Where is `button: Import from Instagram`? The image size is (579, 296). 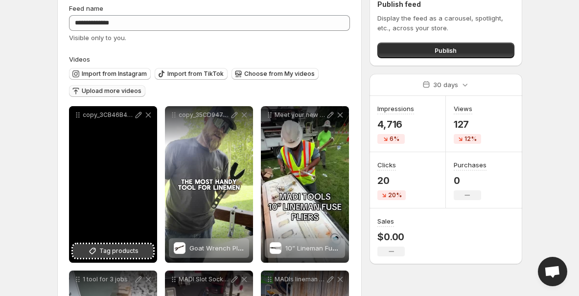
button: Import from Instagram is located at coordinates (110, 74).